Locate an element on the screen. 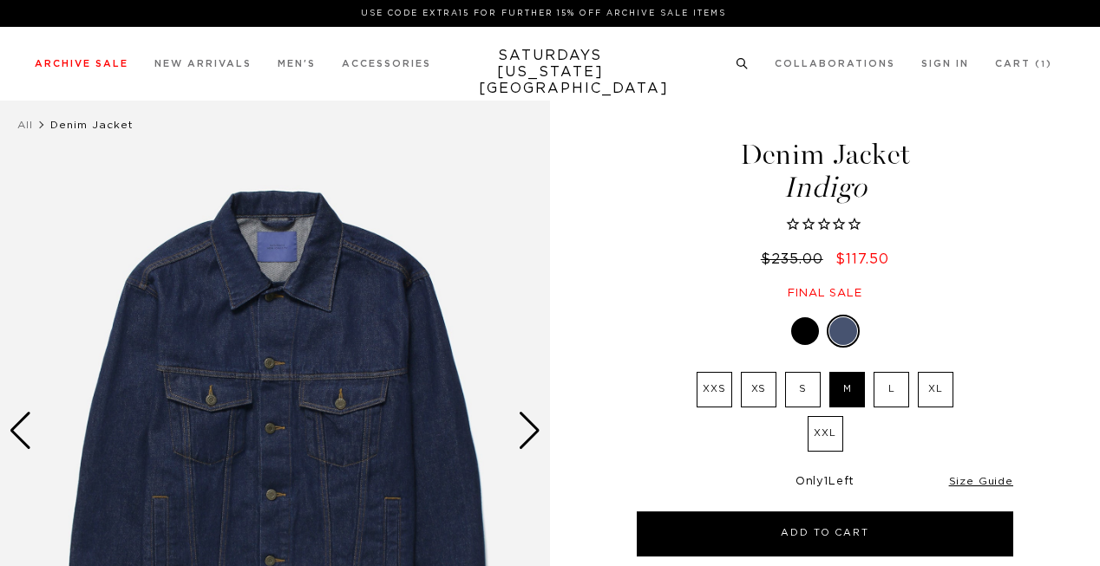 This screenshot has height=566, width=1100. h1: Denim Jacket is located at coordinates (825, 171).